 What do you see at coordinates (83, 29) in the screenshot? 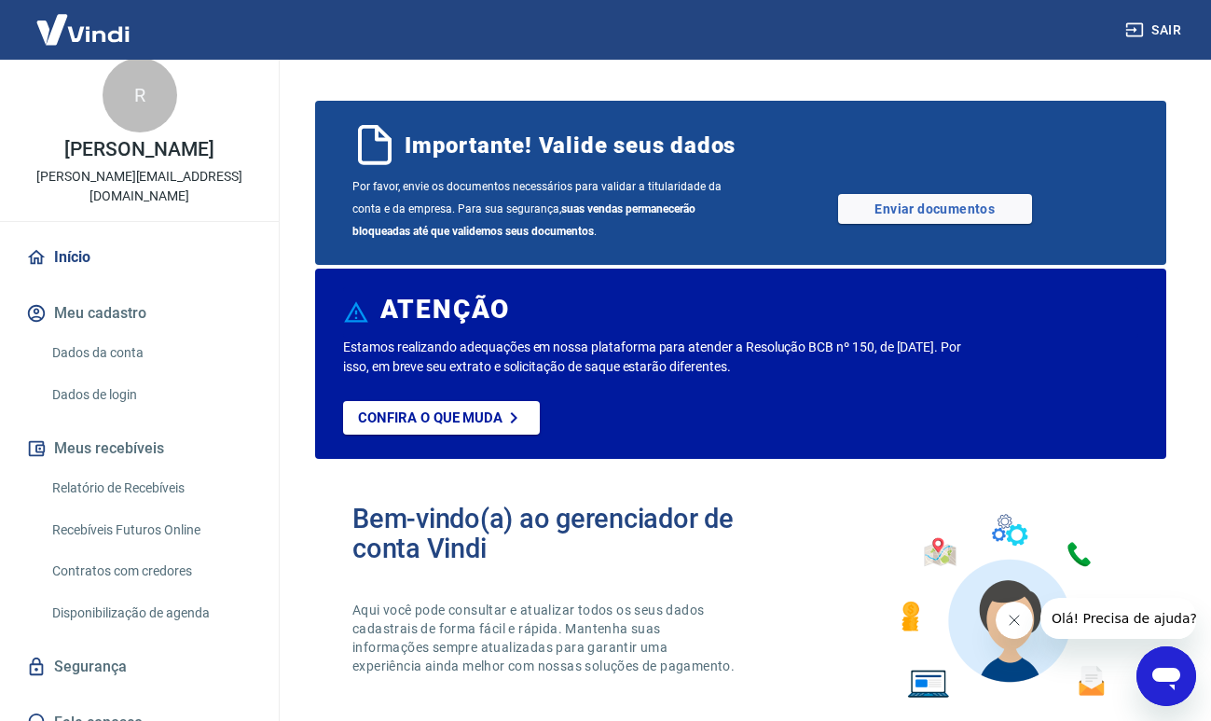
I see `img: Vindi` at bounding box center [83, 29].